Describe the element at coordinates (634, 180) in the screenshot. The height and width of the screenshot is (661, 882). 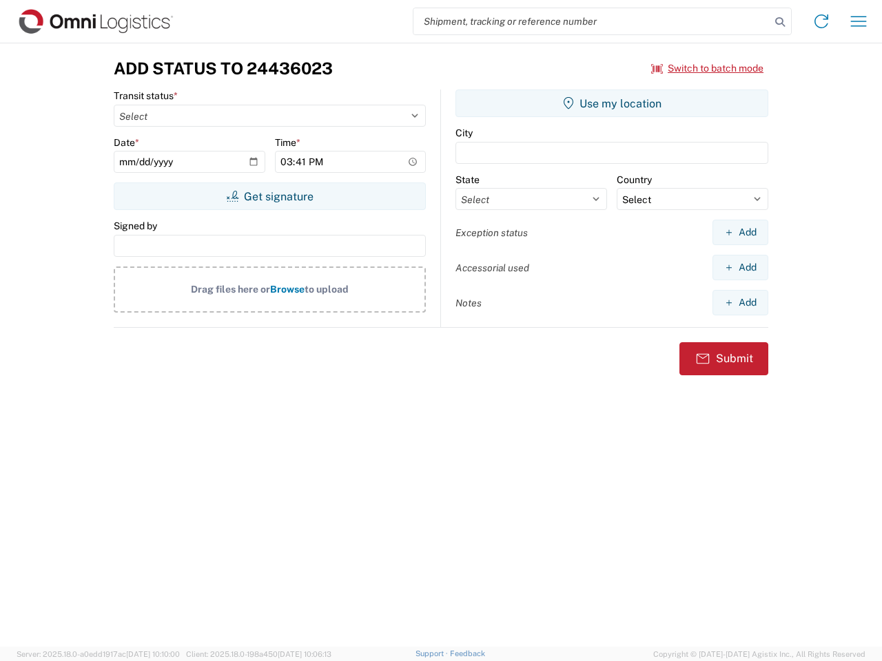
I see `label: Country` at that location.